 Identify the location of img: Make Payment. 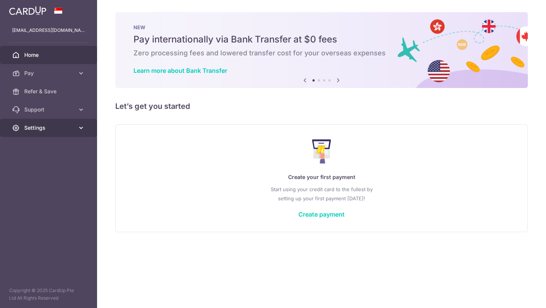
(322, 151).